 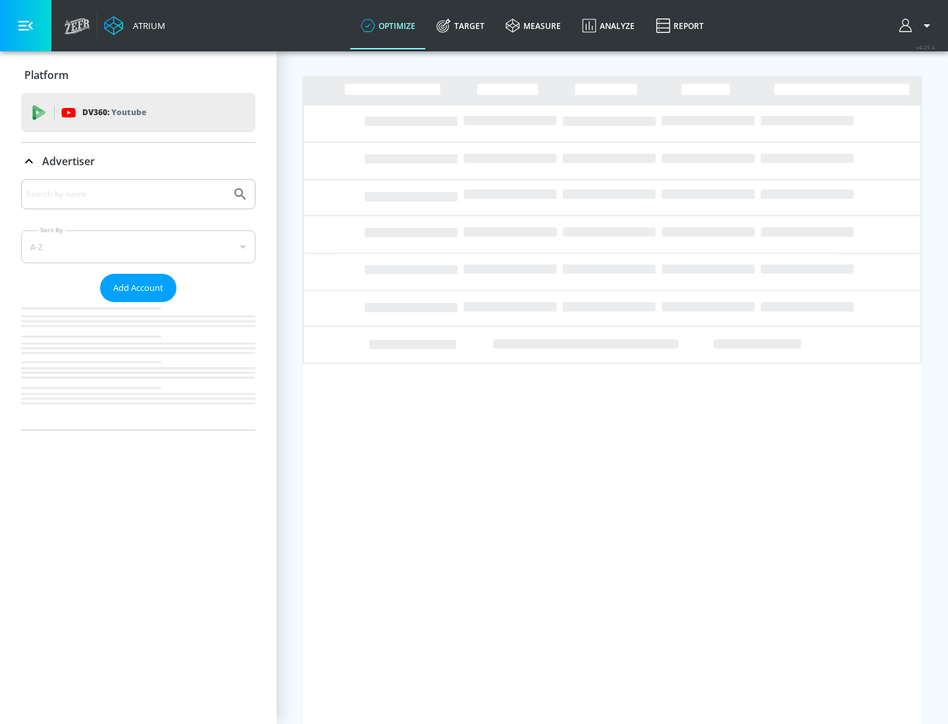 I want to click on label: Sort By, so click(x=51, y=230).